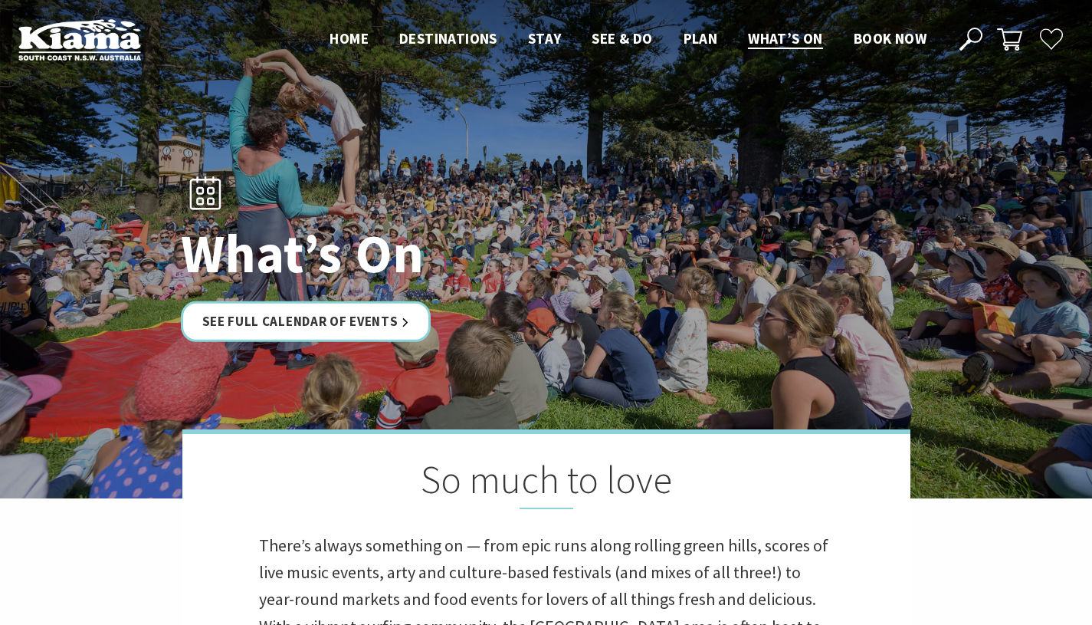 The width and height of the screenshot is (1092, 625). Describe the element at coordinates (306, 321) in the screenshot. I see `a: See Full Calendar of Events` at that location.